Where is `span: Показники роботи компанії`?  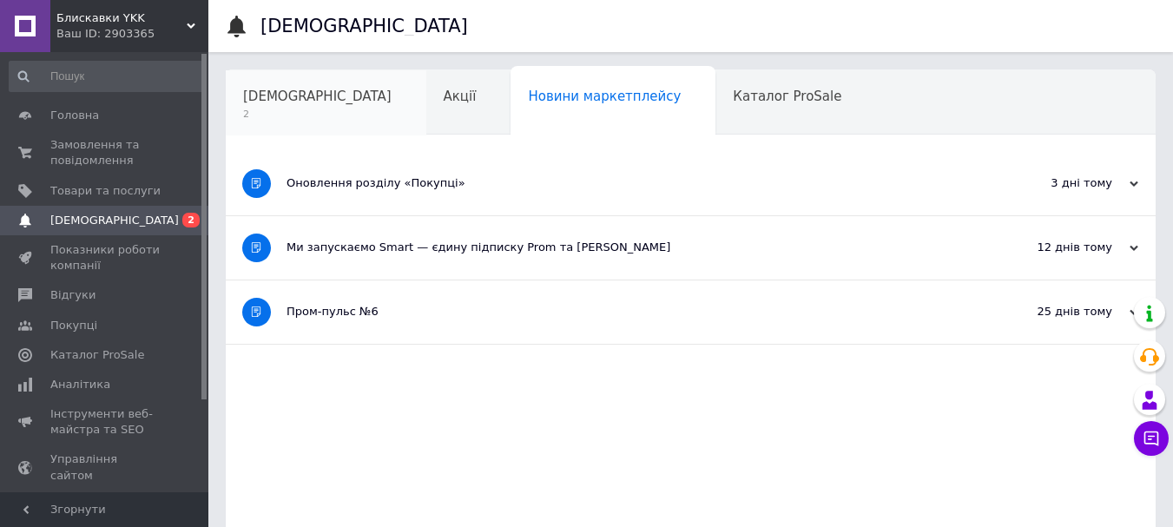 span: Показники роботи компанії is located at coordinates (105, 258).